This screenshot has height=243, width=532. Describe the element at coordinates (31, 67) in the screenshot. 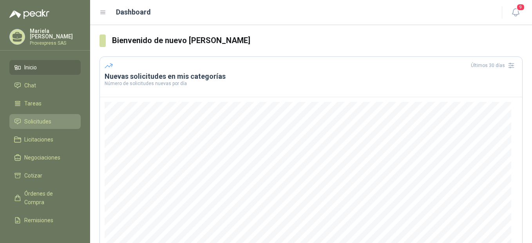

I see `span: Inicio` at that location.